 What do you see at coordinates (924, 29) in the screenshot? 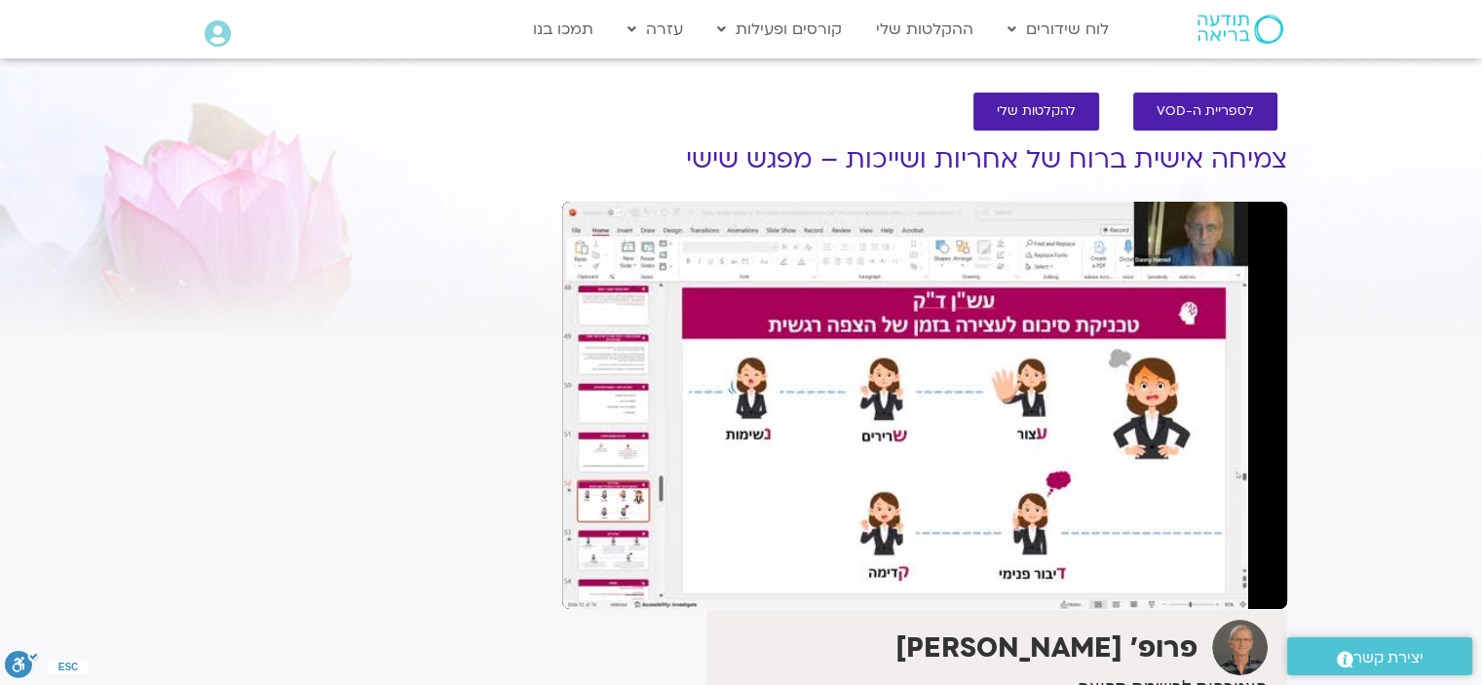
I see `a: ההקלטות שלי` at bounding box center [924, 29].